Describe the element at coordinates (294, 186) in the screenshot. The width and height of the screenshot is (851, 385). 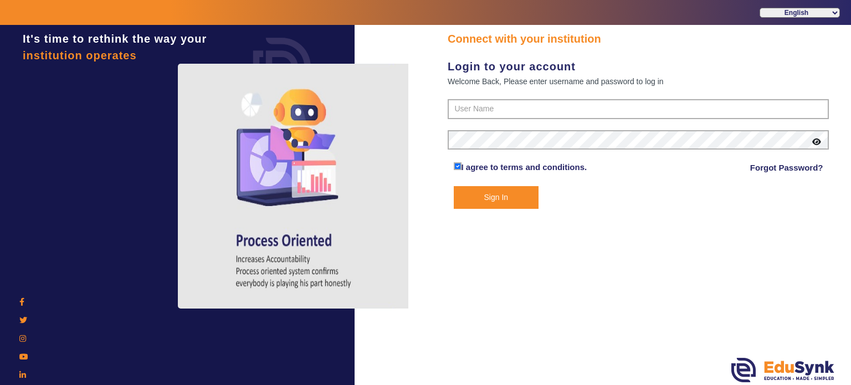
I see `img: login4.png` at that location.